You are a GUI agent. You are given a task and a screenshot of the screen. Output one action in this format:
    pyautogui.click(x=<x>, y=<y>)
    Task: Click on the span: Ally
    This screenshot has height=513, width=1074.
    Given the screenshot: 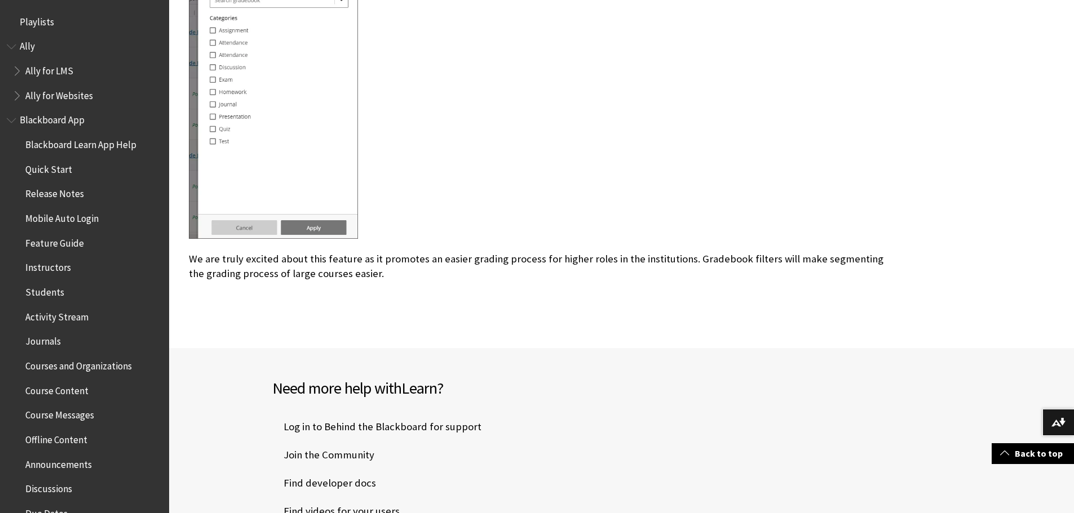 What is the action you would take?
    pyautogui.click(x=27, y=45)
    